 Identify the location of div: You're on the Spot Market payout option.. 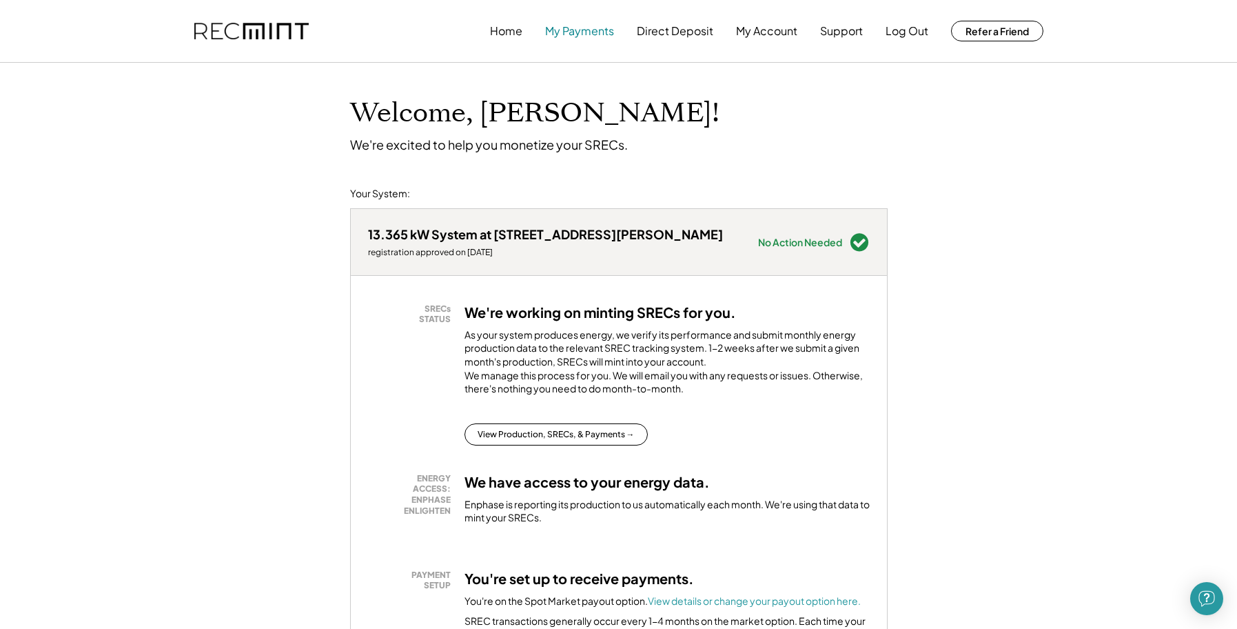
(663, 601).